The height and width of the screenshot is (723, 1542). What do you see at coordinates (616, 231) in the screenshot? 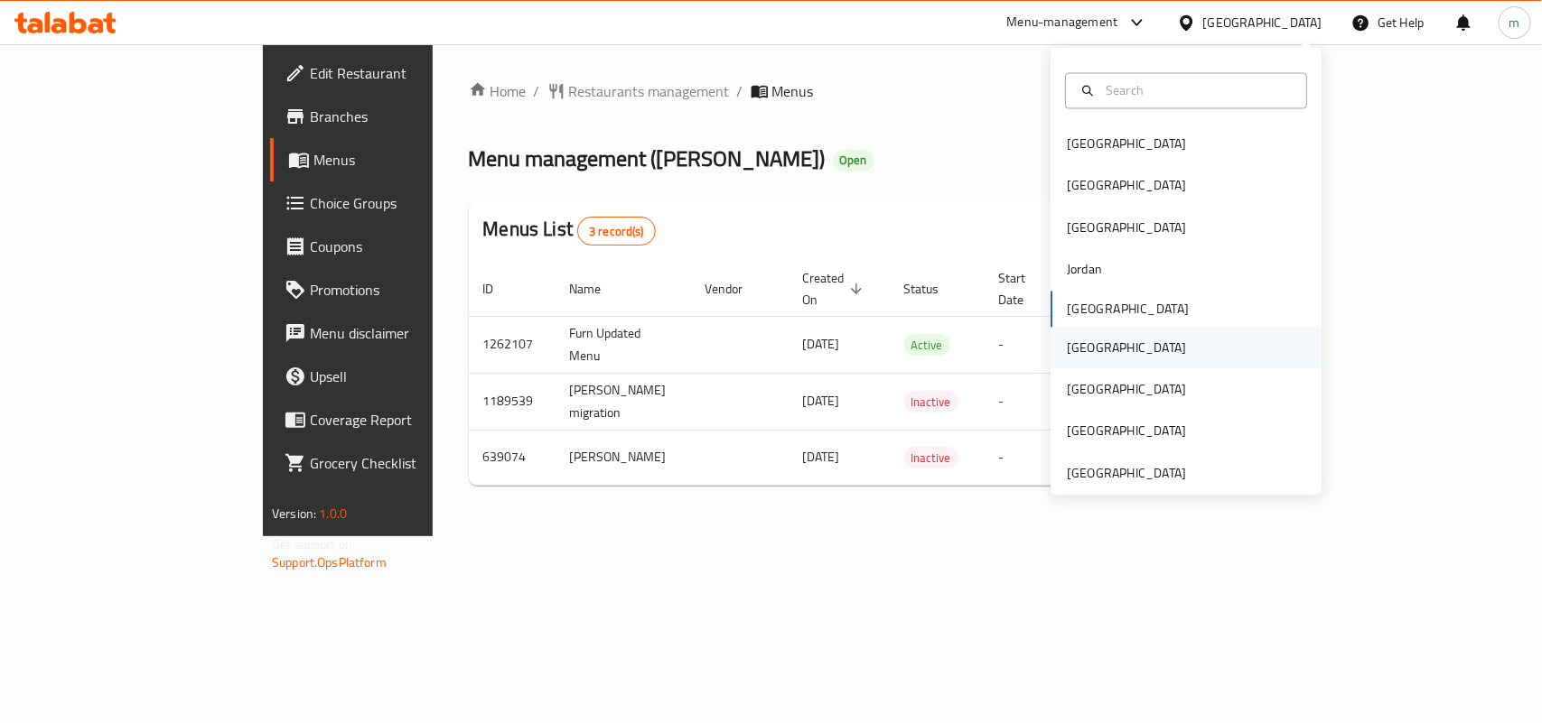
I see `span: 3 record(s)` at bounding box center [616, 231].